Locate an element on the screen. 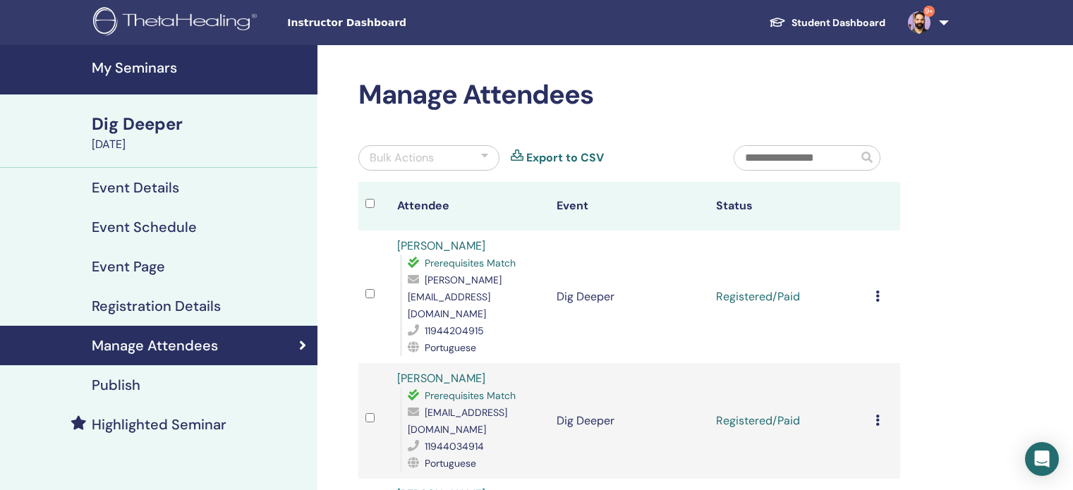  span: Instructor Dashboard is located at coordinates (393, 23).